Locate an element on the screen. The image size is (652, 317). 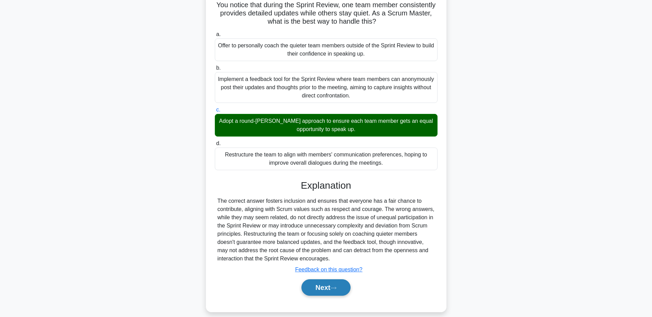
a: Feedback on this question? is located at coordinates (329, 270).